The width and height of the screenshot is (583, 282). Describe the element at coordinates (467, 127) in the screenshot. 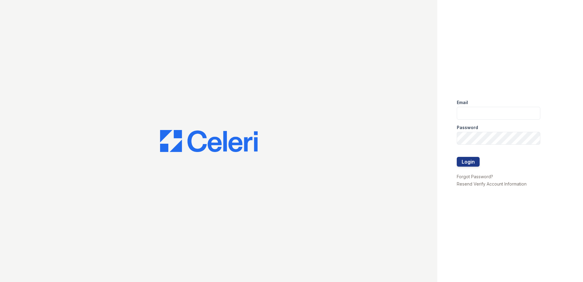

I see `label: Password` at that location.